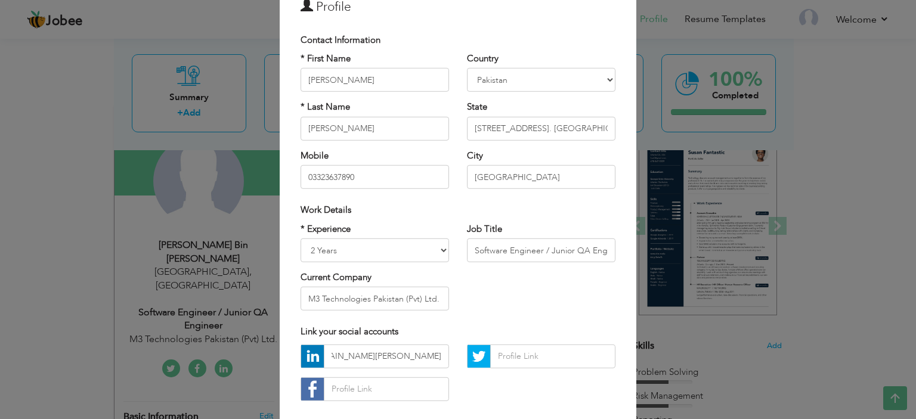 This screenshot has width=916, height=419. What do you see at coordinates (350, 332) in the screenshot?
I see `span: Link your social accounts` at bounding box center [350, 332].